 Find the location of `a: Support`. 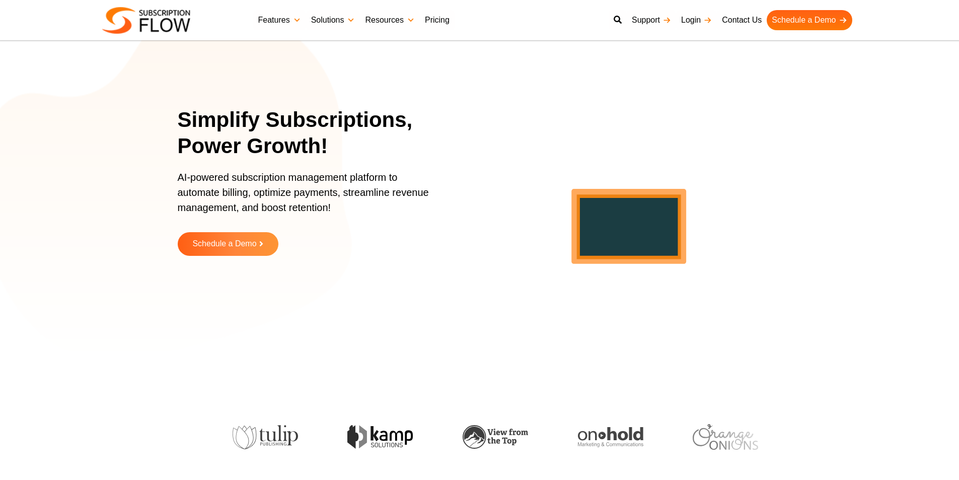

a: Support is located at coordinates (651, 20).